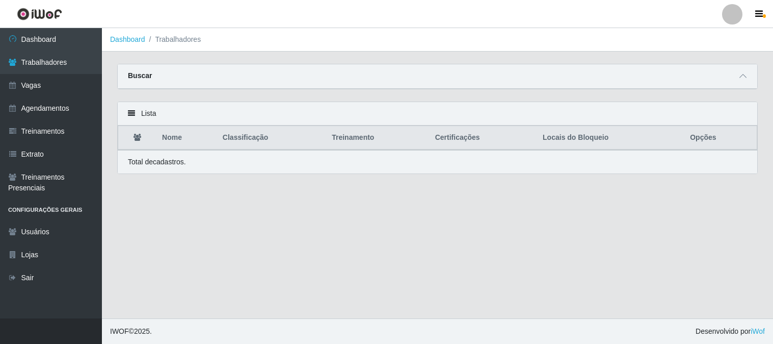  I want to click on th: Classificação, so click(271, 138).